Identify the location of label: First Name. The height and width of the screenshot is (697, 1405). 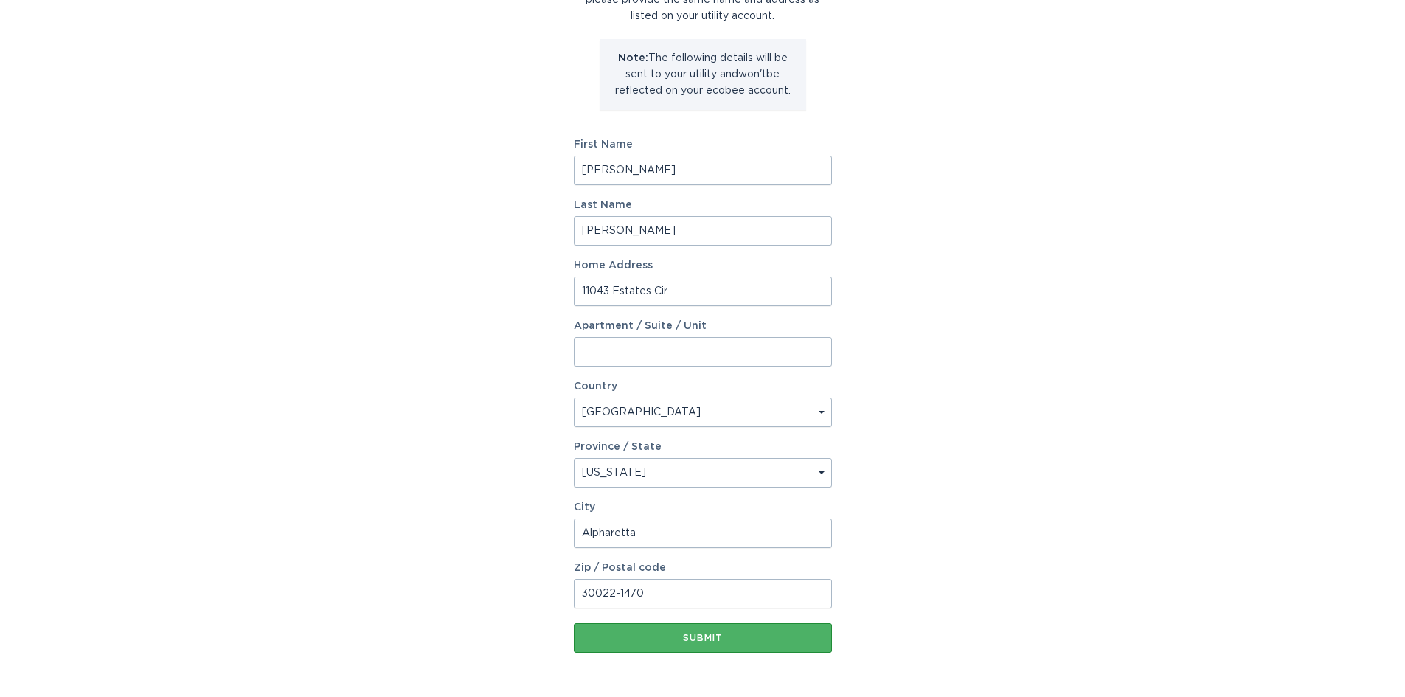
(703, 145).